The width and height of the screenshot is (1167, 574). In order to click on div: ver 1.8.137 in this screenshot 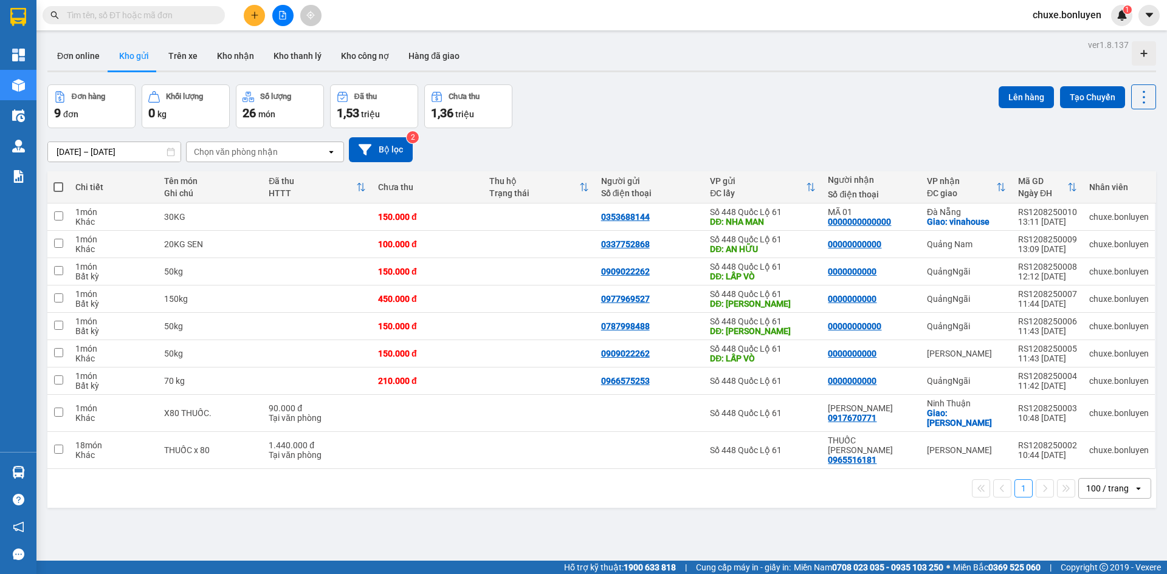, I will do `click(1108, 45)`.